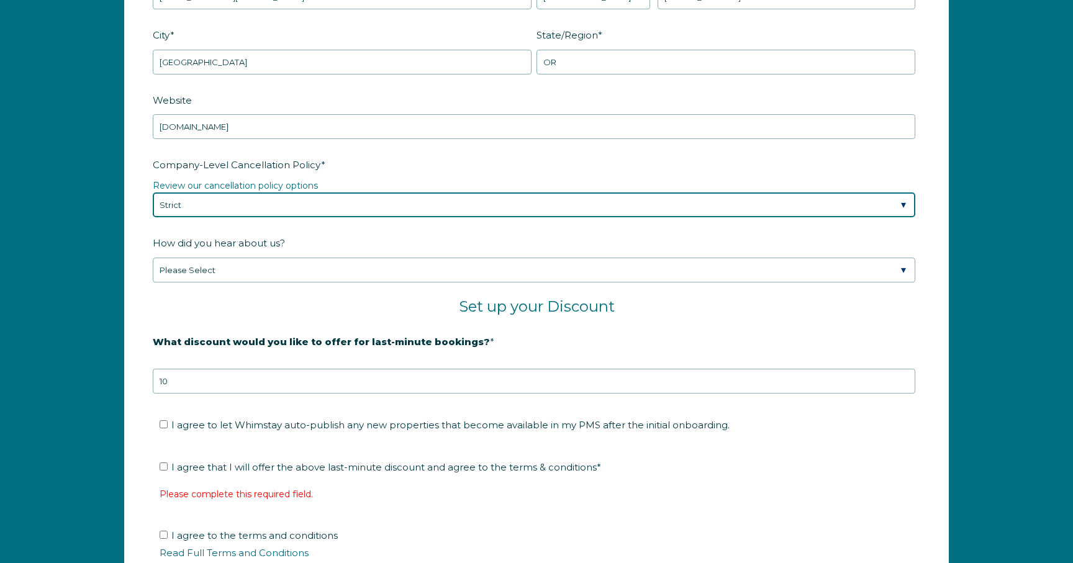  What do you see at coordinates (321, 342) in the screenshot?
I see `strong: What discount would you like to offer for last-minute bookings?` at bounding box center [321, 342].